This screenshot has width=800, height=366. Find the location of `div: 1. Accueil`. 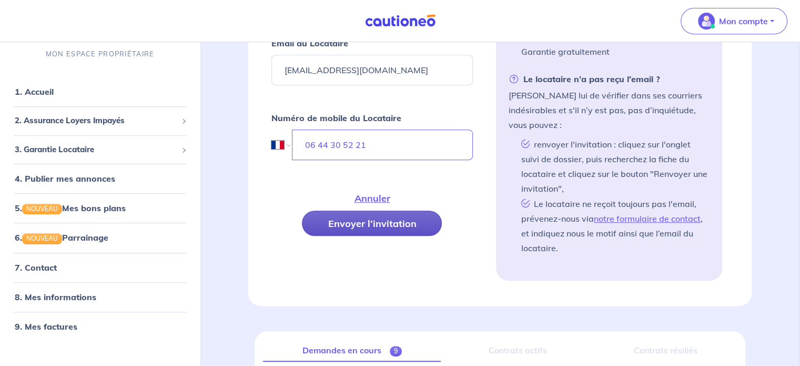

div: 1. Accueil is located at coordinates (100, 92).